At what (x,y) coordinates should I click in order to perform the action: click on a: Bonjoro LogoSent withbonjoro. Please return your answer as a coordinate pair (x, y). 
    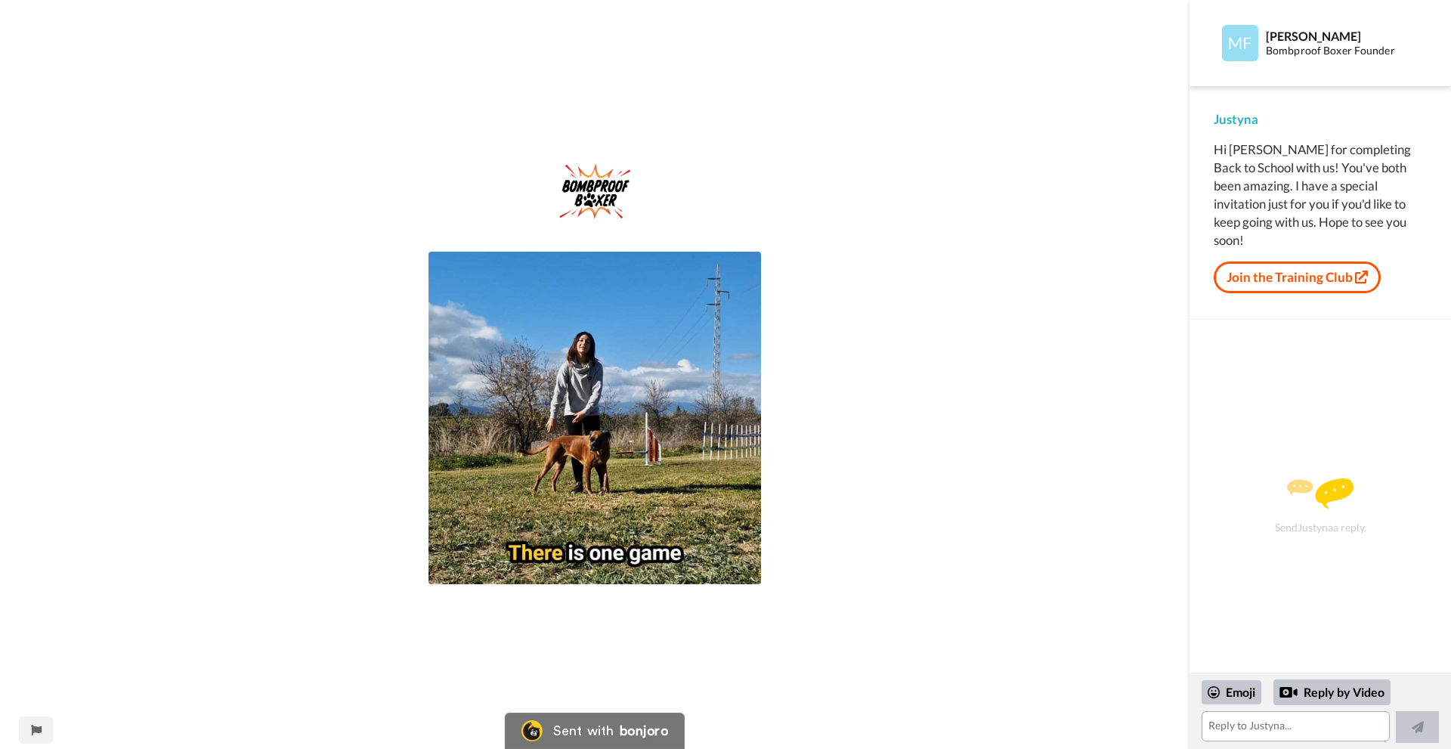
    Looking at the image, I should click on (595, 731).